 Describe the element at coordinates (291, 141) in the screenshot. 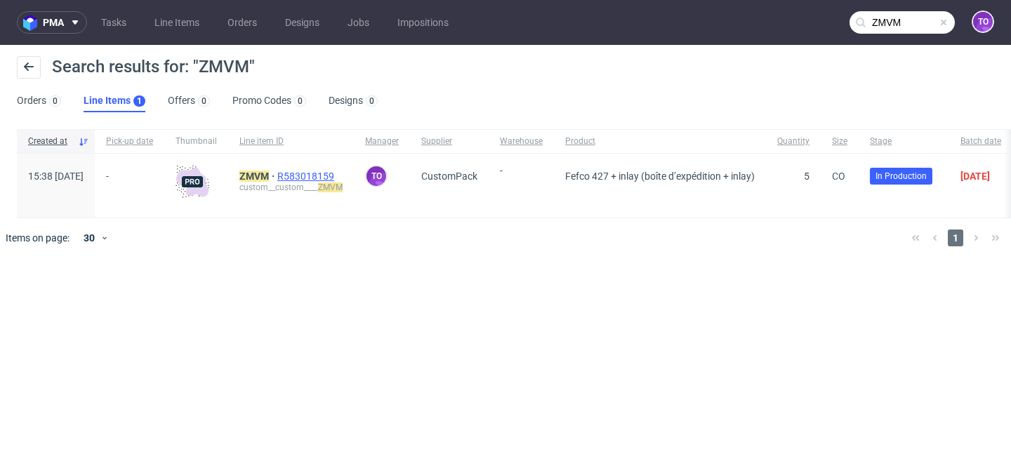

I see `span: Line item ID` at that location.